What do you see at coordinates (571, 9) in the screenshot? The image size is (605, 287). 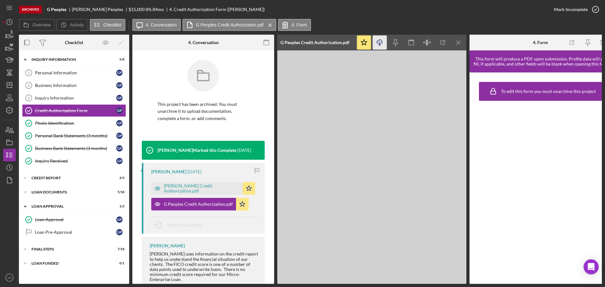 I see `div: Mark Incomplete` at bounding box center [571, 9].